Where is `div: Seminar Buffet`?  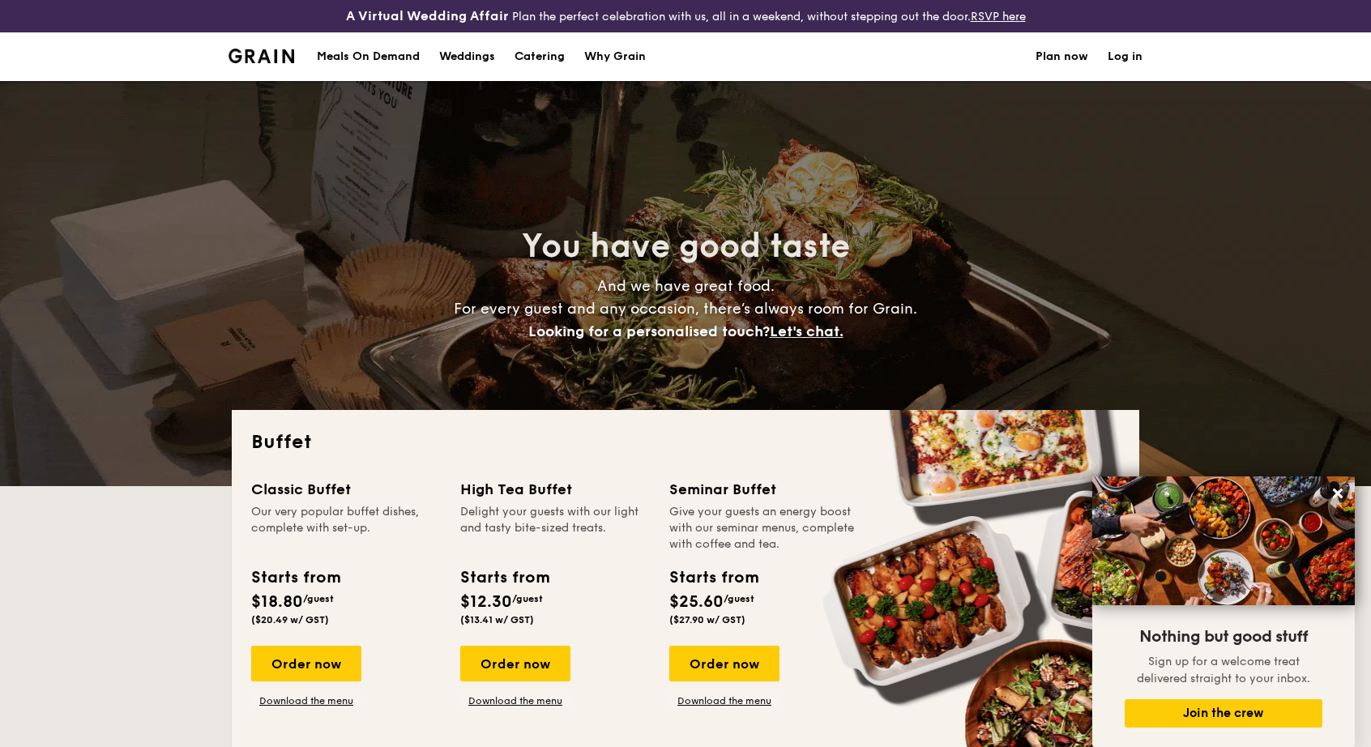
div: Seminar Buffet is located at coordinates (764, 489).